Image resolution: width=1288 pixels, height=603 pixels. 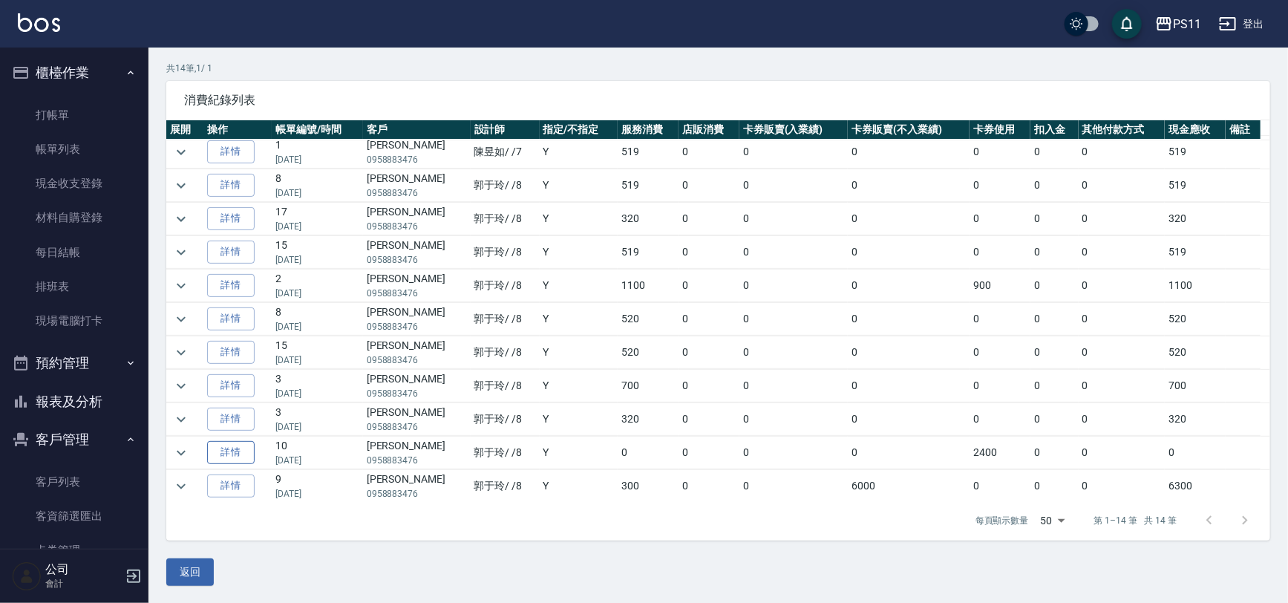 What do you see at coordinates (709, 130) in the screenshot?
I see `th: 店販消費` at bounding box center [709, 130].